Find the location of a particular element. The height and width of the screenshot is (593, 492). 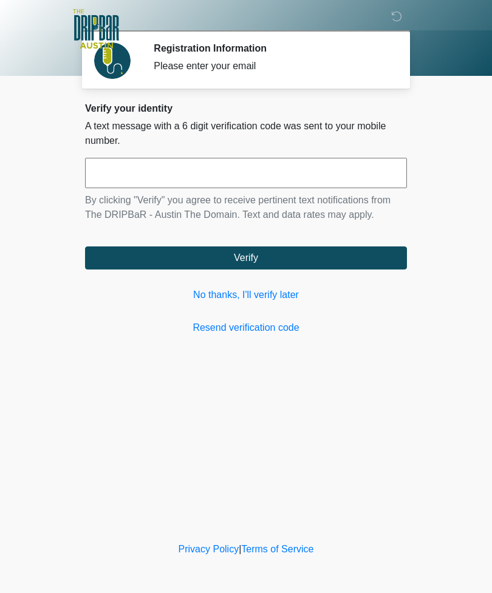

h2: Verify your identity is located at coordinates (246, 108).